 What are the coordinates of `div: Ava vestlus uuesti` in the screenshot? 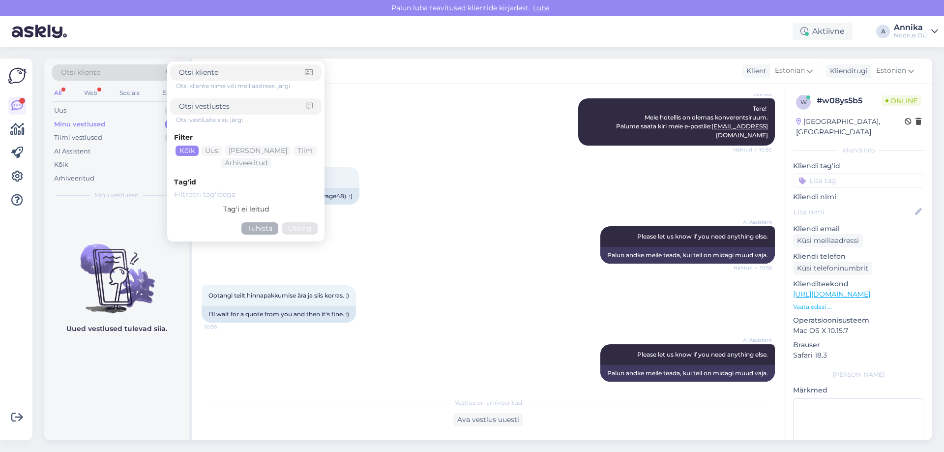 It's located at (488, 419).